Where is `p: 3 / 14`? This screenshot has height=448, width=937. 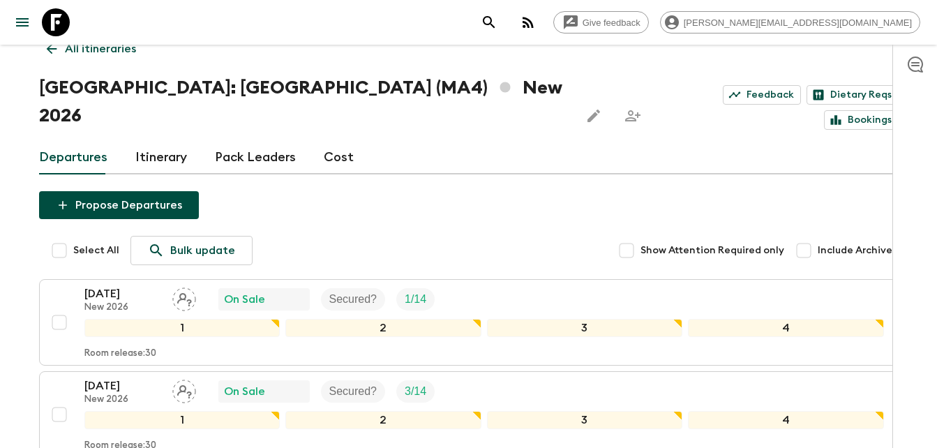 p: 3 / 14 is located at coordinates (415, 391).